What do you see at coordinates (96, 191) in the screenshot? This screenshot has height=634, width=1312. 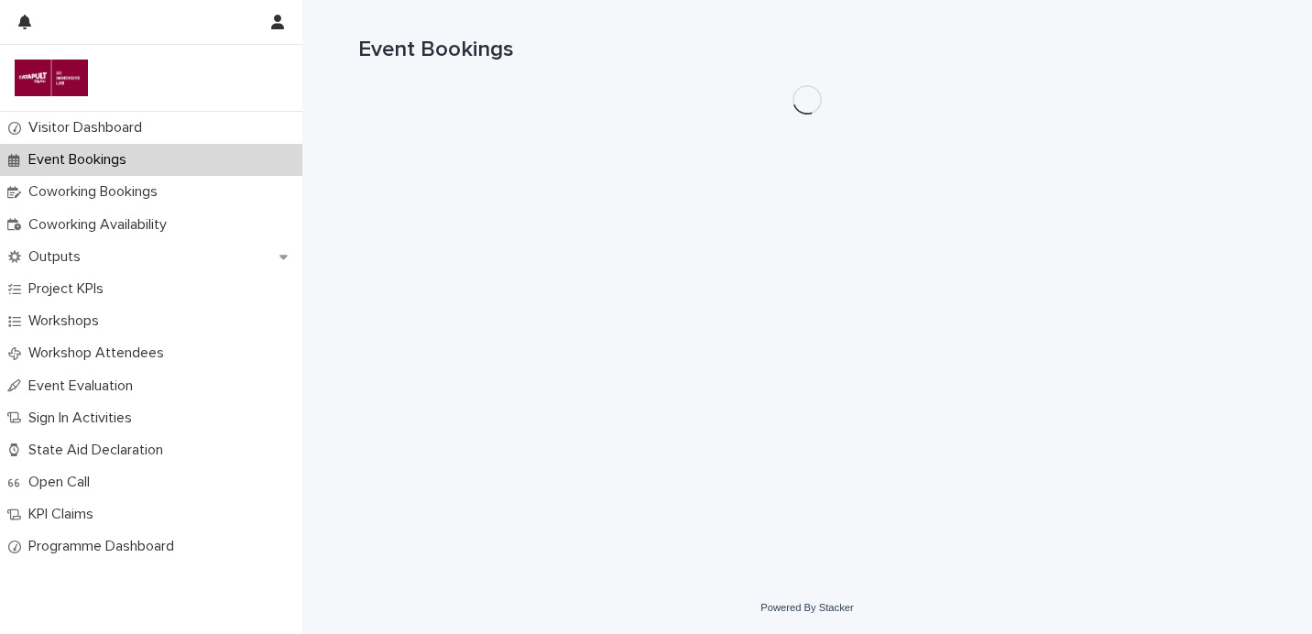 I see `p: Coworking Bookings` at bounding box center [96, 191].